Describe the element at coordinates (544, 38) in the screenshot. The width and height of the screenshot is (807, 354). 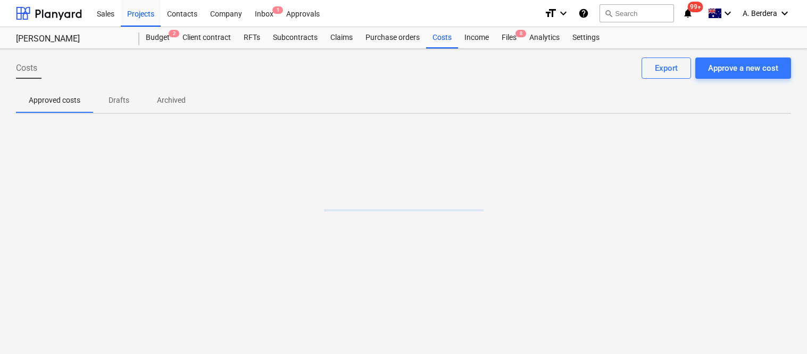
I see `div: Analytics` at that location.